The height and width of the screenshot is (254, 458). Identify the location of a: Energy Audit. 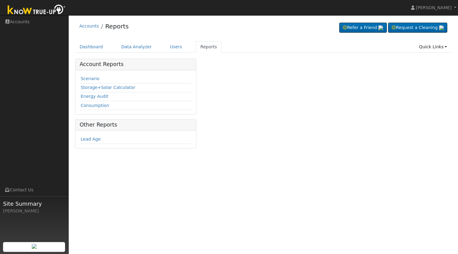
(94, 96).